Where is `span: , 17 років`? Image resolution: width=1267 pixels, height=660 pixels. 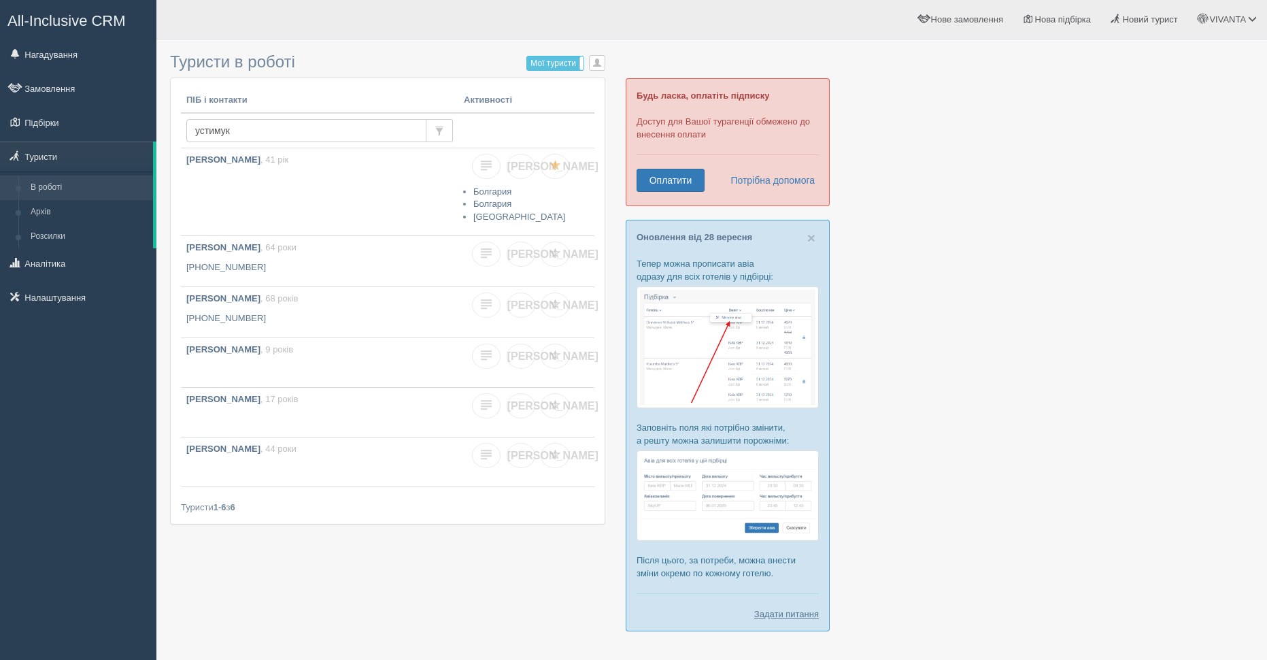
span: , 17 років is located at coordinates (279, 399).